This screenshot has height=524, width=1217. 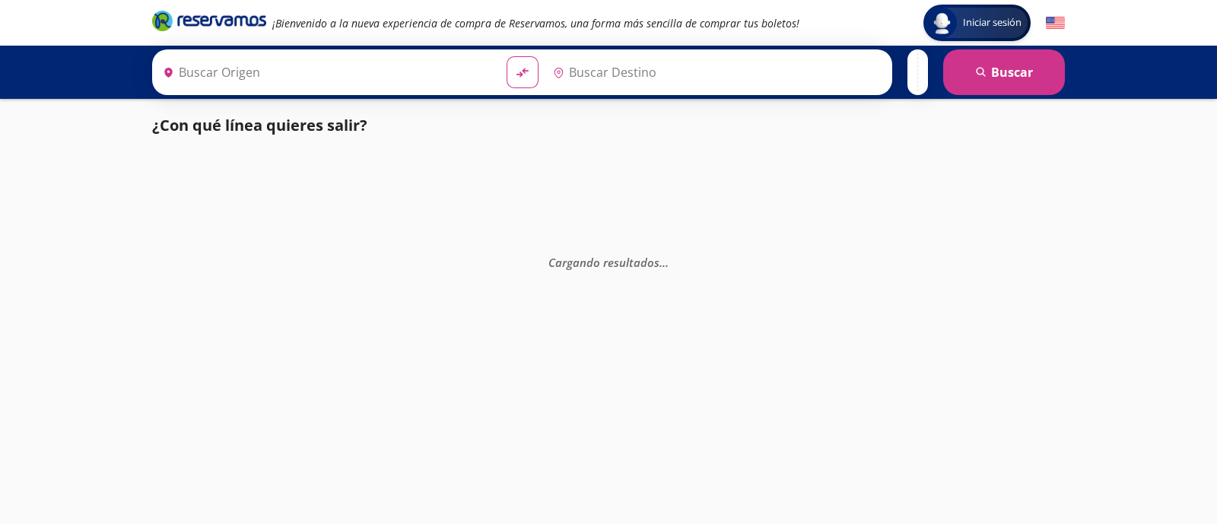 I want to click on input: Buscar Origen, so click(x=326, y=72).